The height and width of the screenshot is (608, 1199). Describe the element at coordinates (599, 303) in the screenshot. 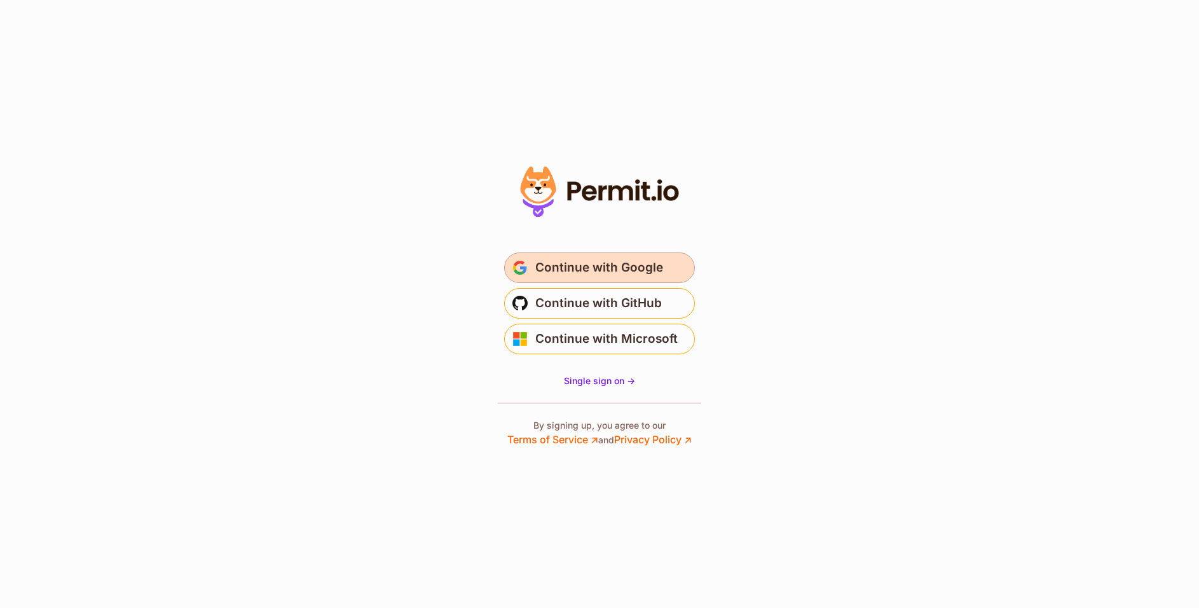

I see `button: Continue with GitHub` at that location.